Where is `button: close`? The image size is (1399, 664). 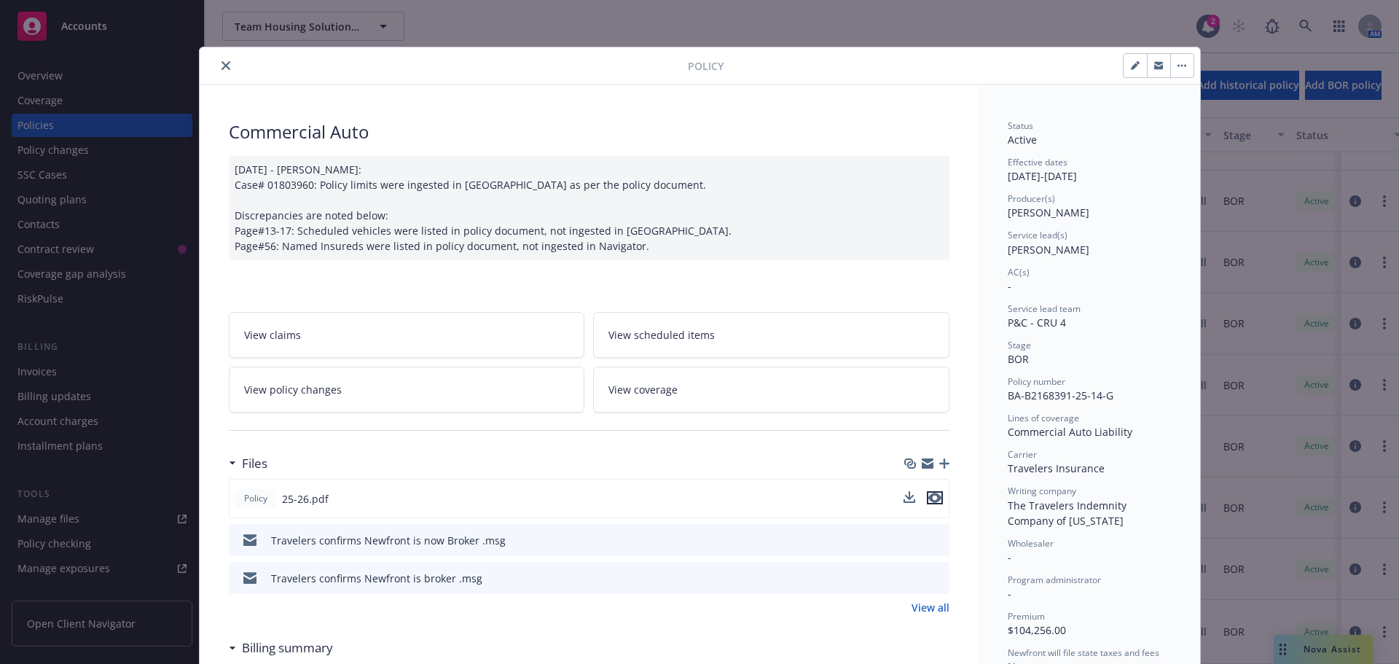 button: close is located at coordinates (226, 66).